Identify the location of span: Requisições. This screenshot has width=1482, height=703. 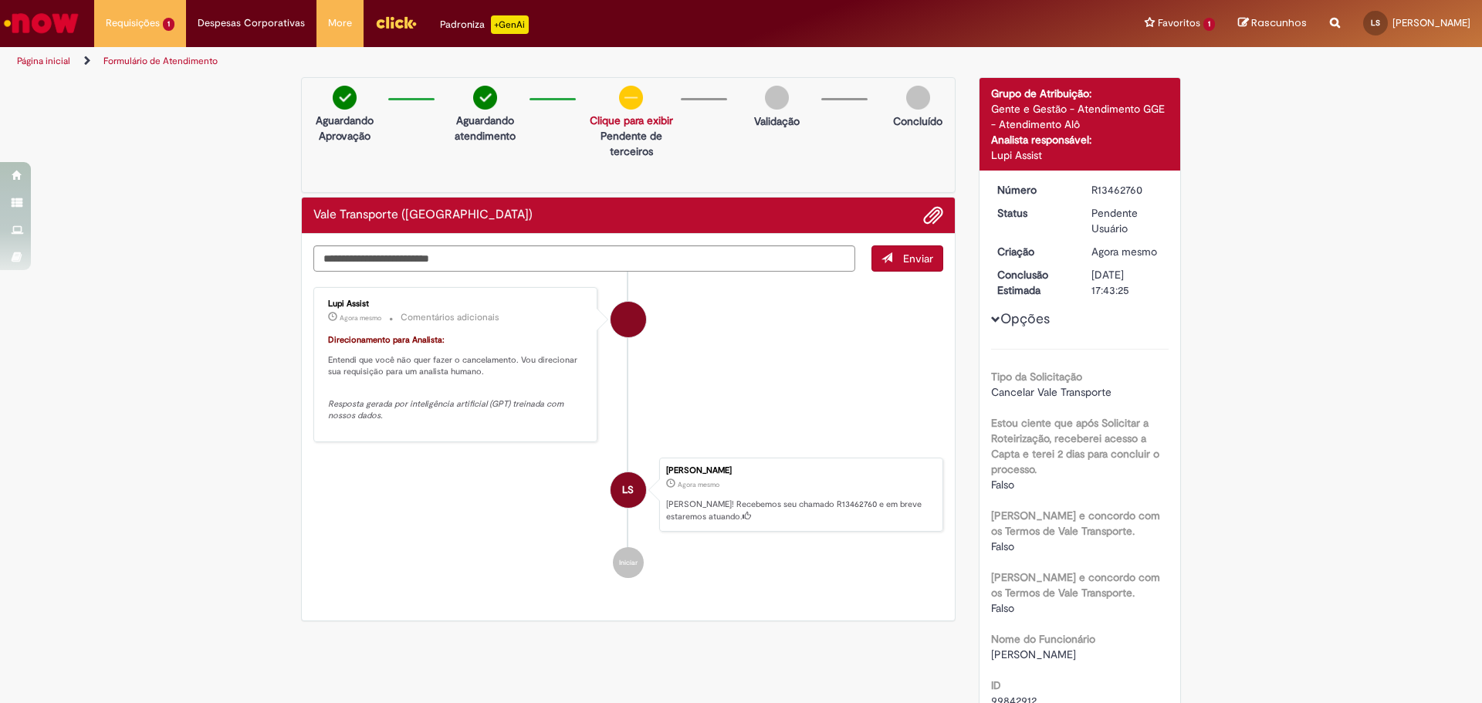
(133, 23).